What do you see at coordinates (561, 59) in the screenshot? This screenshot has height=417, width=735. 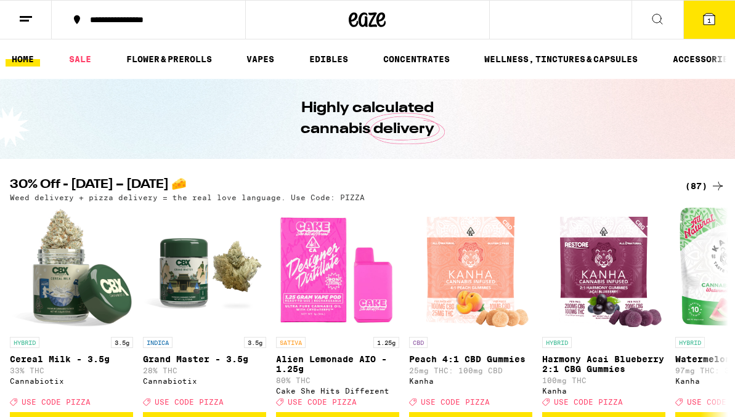 I see `a: WELLNESS, TINCTURES & CAPSULES` at bounding box center [561, 59].